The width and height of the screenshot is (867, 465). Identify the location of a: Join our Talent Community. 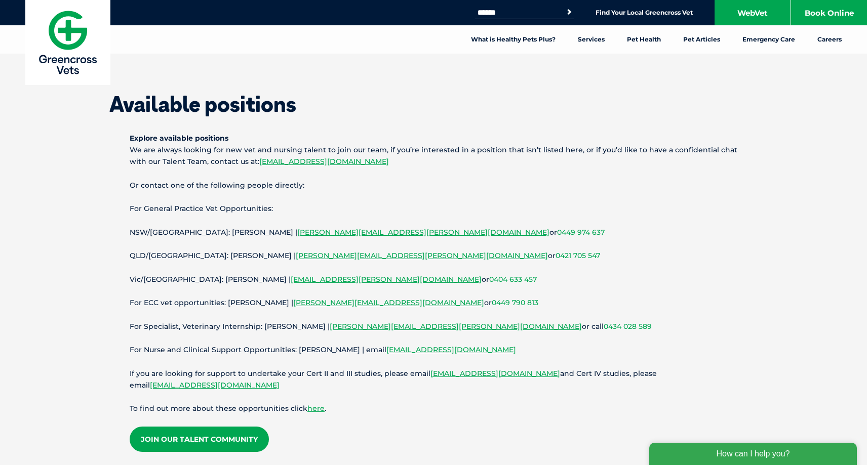
(199, 440).